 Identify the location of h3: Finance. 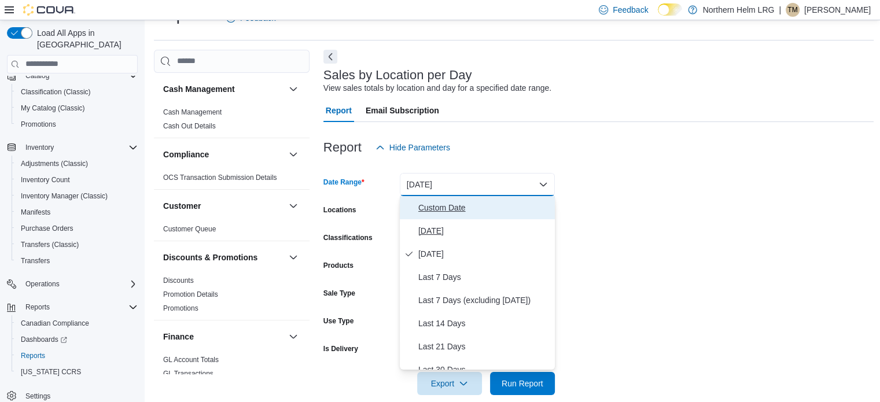
(178, 337).